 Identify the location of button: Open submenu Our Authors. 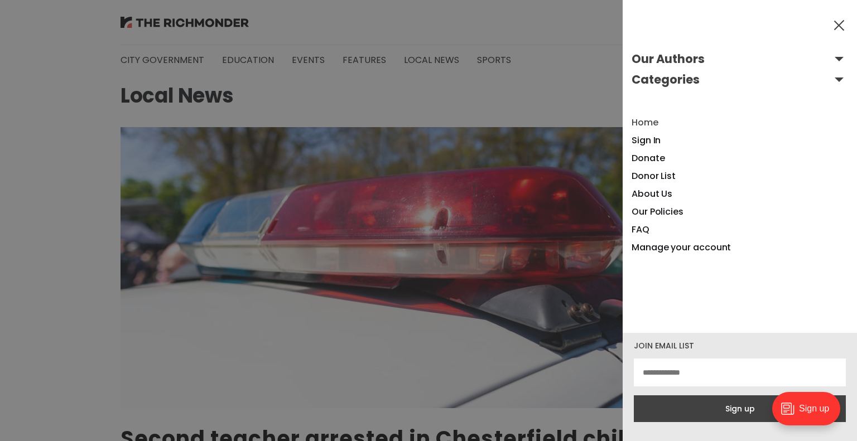
(740, 59).